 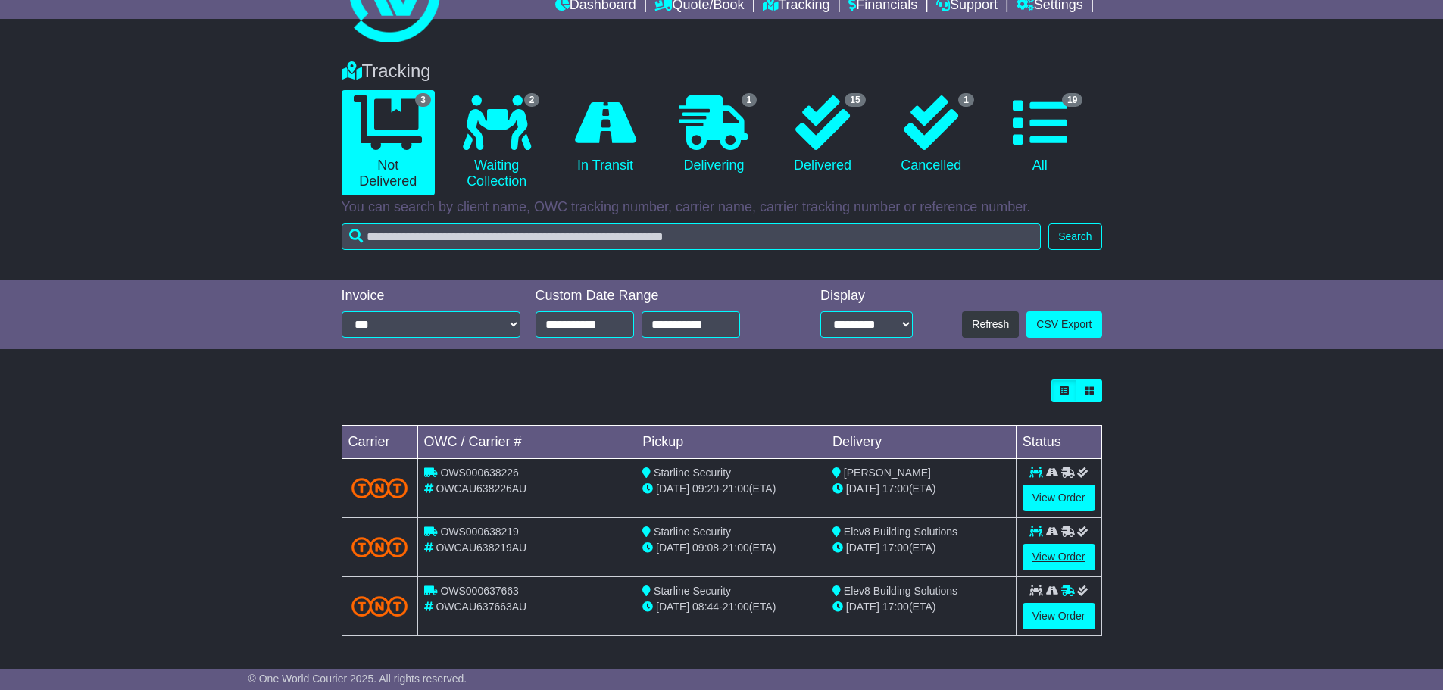 I want to click on button: Search, so click(x=1075, y=236).